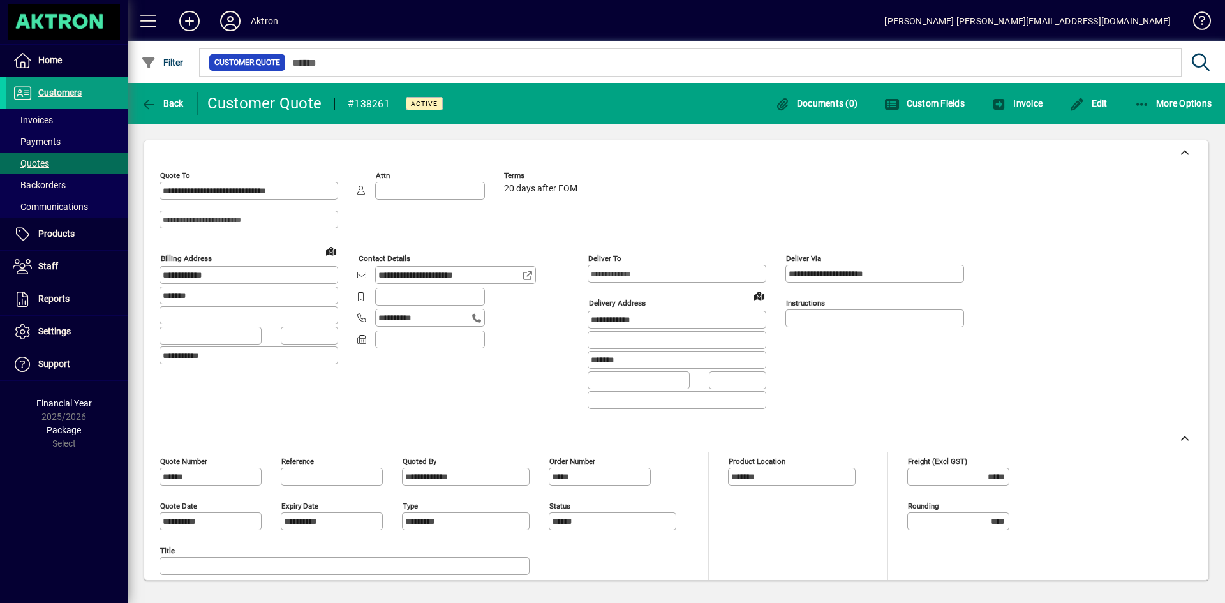  I want to click on a: Home, so click(67, 61).